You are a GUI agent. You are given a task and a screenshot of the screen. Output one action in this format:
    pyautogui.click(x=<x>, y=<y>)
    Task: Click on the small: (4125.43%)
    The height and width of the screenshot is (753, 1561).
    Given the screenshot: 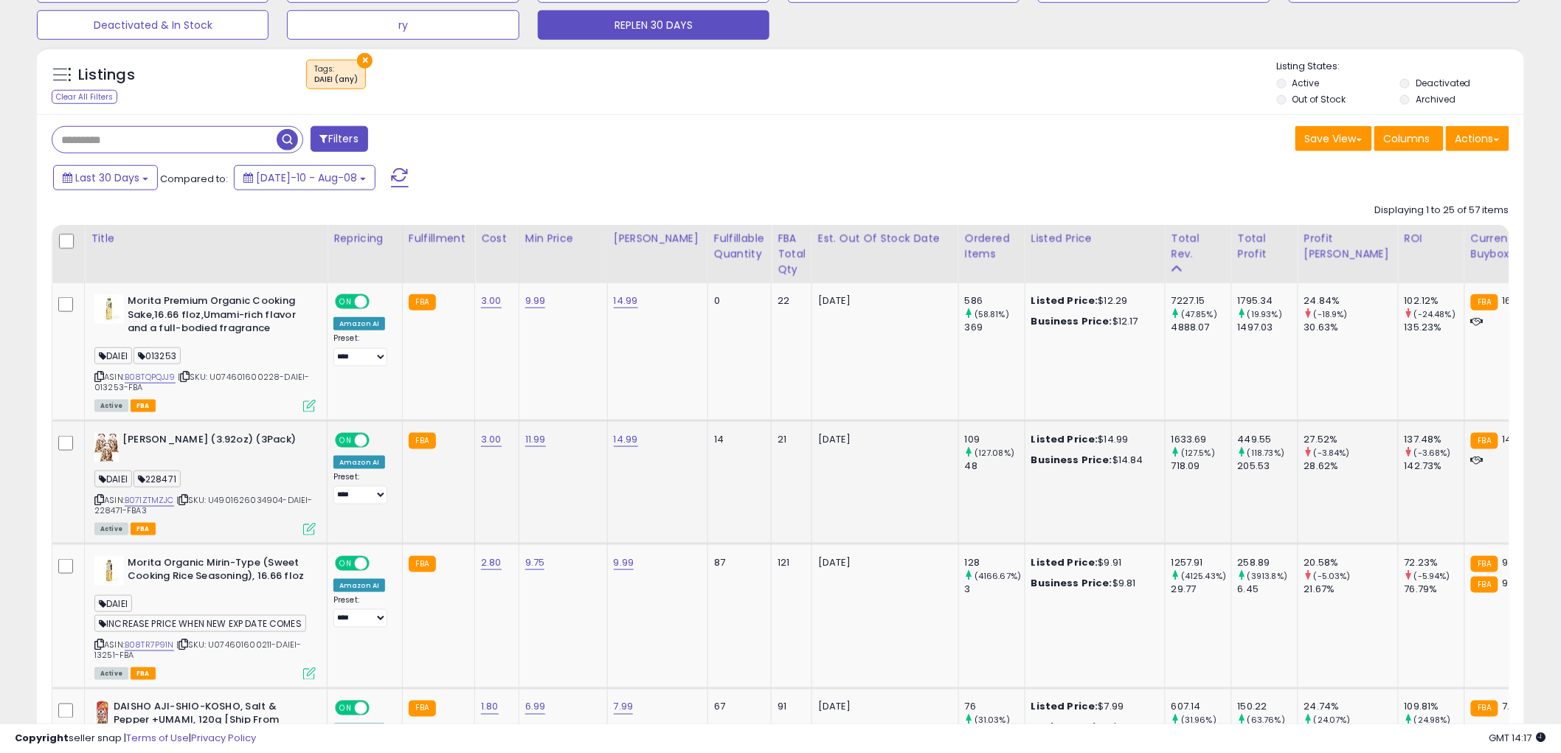 What is the action you would take?
    pyautogui.click(x=1204, y=576)
    